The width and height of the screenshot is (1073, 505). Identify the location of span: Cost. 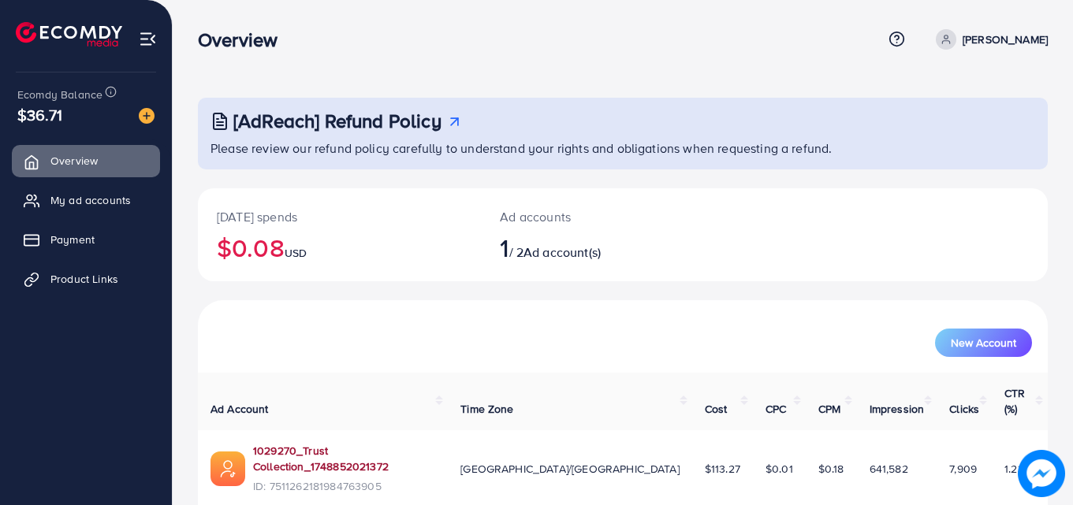
(716, 409).